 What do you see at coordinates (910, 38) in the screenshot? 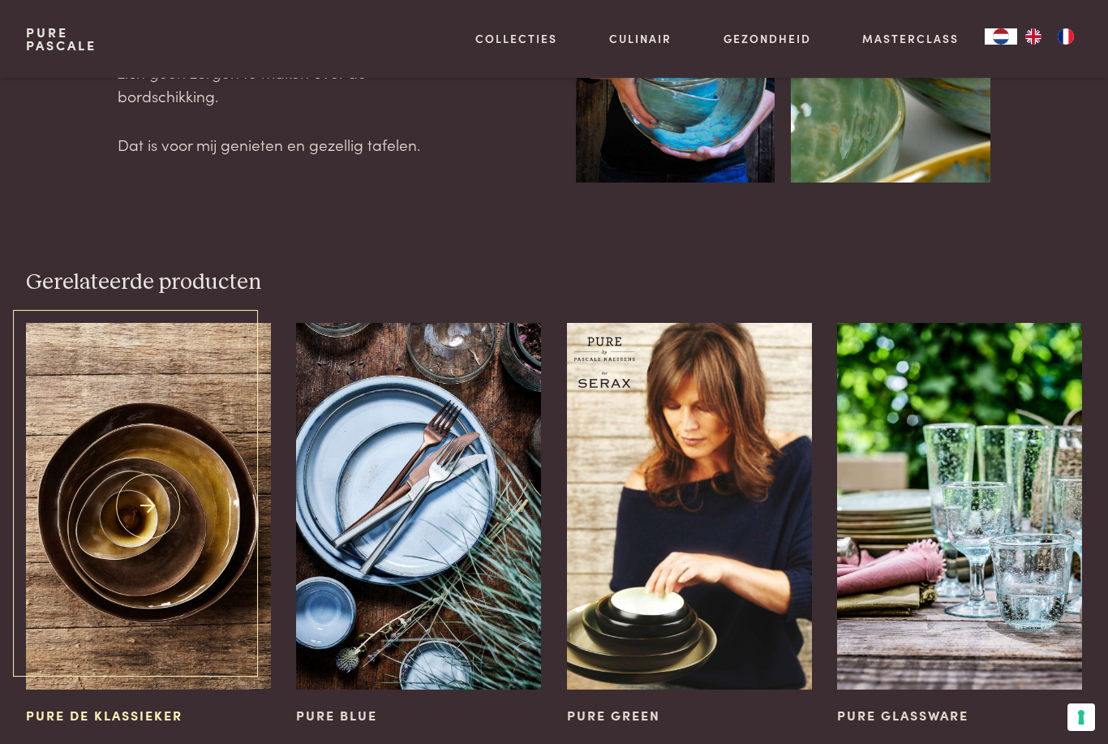
I see `a: Masterclass` at bounding box center [910, 38].